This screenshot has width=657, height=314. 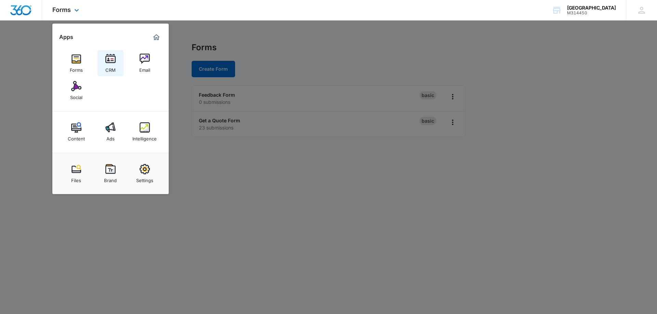 I want to click on span: Forms, so click(x=62, y=10).